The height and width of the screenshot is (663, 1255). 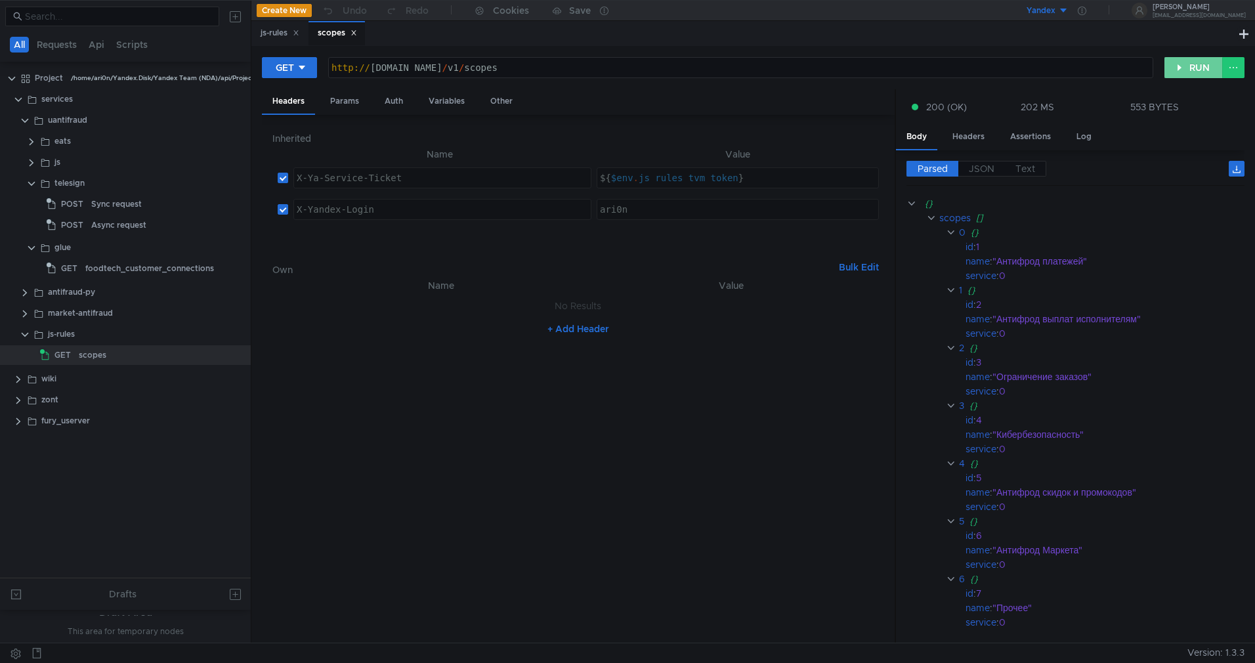 I want to click on span: Version: 1.3.3, so click(x=1215, y=652).